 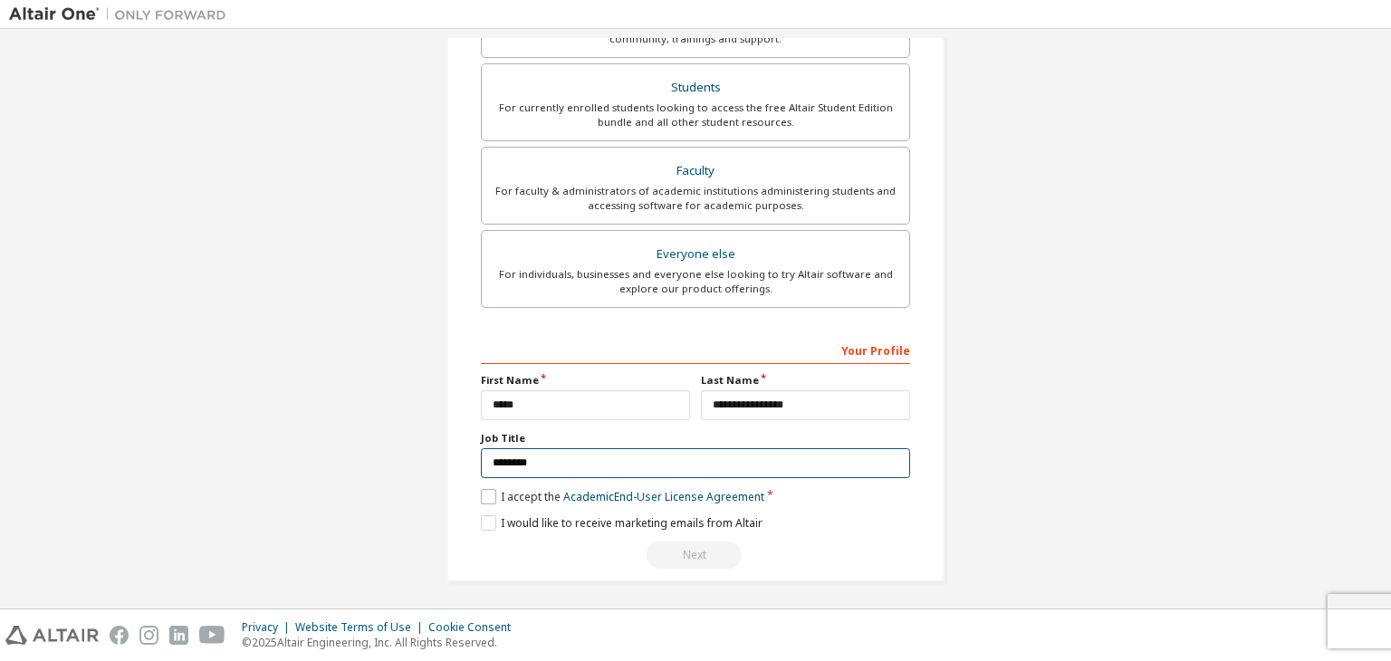 What do you see at coordinates (268, 627) in the screenshot?
I see `div: Privacy` at bounding box center [268, 627].